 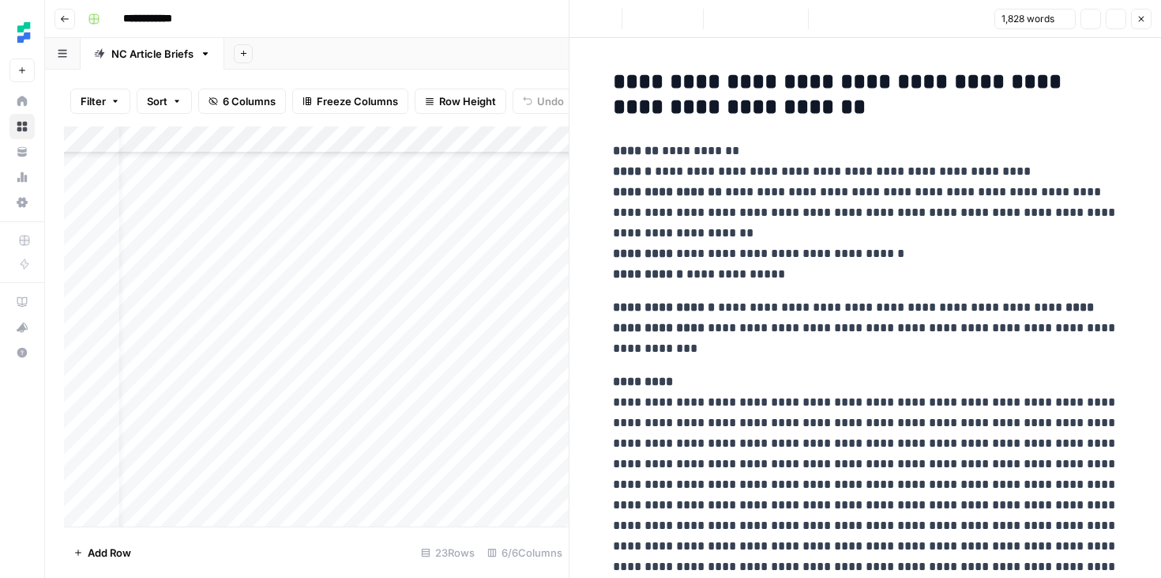 What do you see at coordinates (22, 126) in the screenshot?
I see `a: Browse` at bounding box center [22, 126].